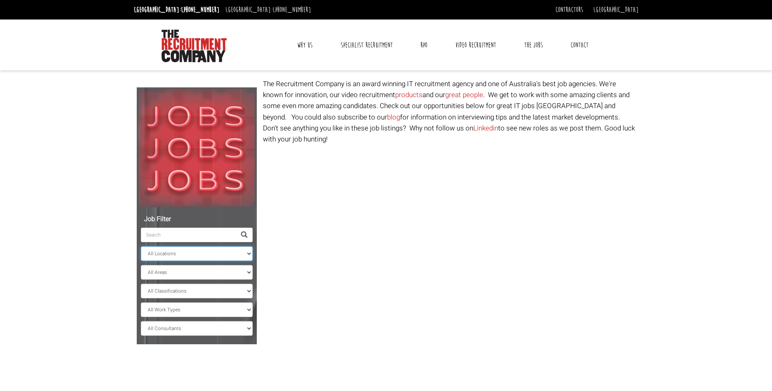  What do you see at coordinates (196, 147) in the screenshot?
I see `img: Jobs, Jobs, Jobs` at bounding box center [196, 147].